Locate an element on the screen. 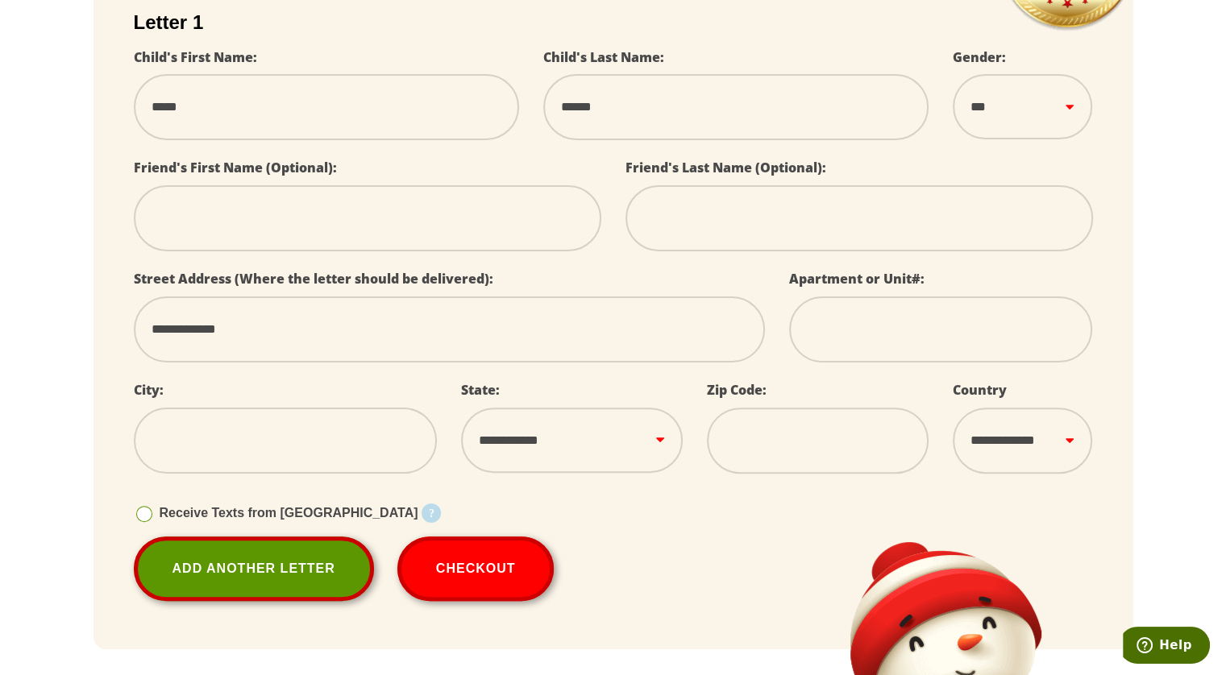 The height and width of the screenshot is (675, 1226). label: Friend's First Name (Optional): is located at coordinates (235, 168).